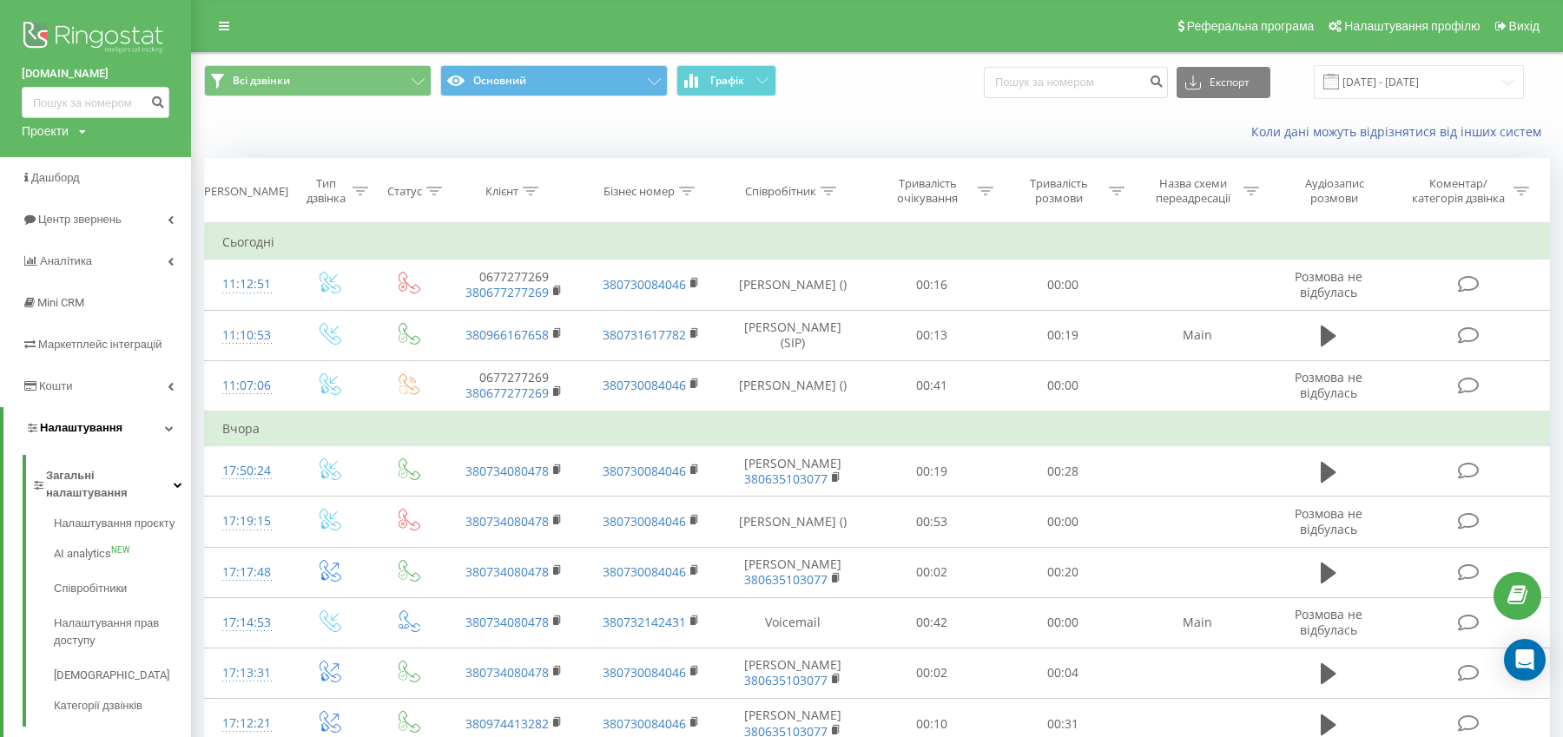  What do you see at coordinates (507, 334) in the screenshot?
I see `a: 380966167658` at bounding box center [507, 334].